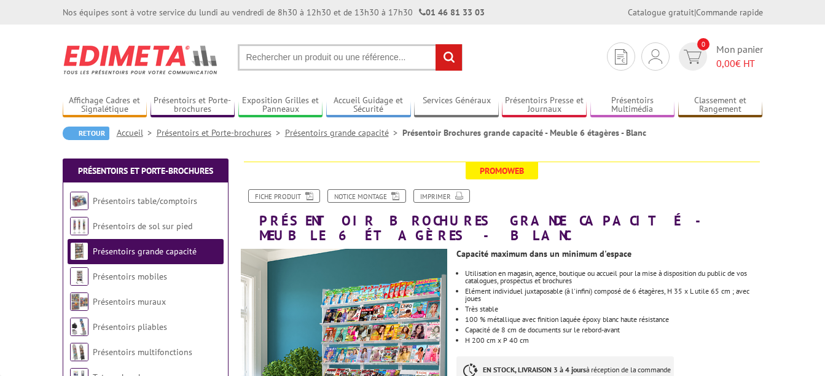 The width and height of the screenshot is (825, 376). Describe the element at coordinates (457, 105) in the screenshot. I see `a: Services Généraux` at that location.